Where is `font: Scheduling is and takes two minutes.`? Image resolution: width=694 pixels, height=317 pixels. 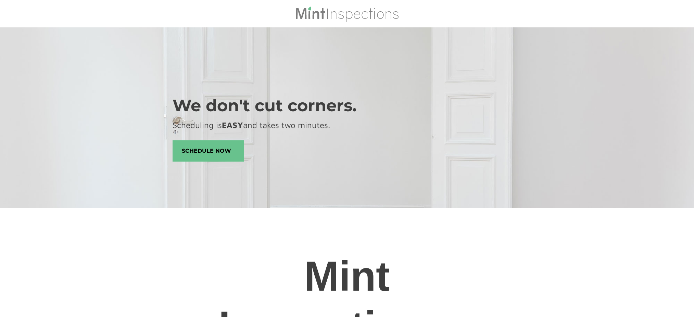
font: Scheduling is and takes two minutes. is located at coordinates (251, 125).